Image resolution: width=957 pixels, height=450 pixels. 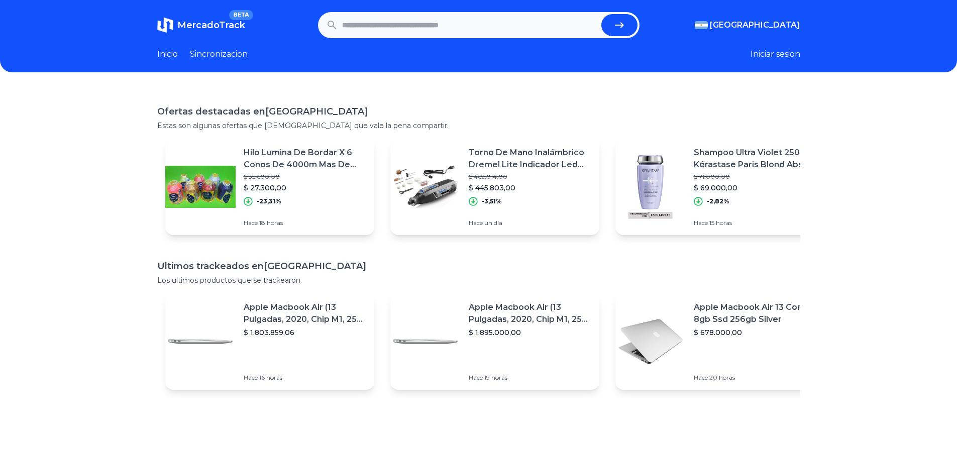 What do you see at coordinates (530, 177) in the screenshot?
I see `p: $ 462.014,00` at bounding box center [530, 177].